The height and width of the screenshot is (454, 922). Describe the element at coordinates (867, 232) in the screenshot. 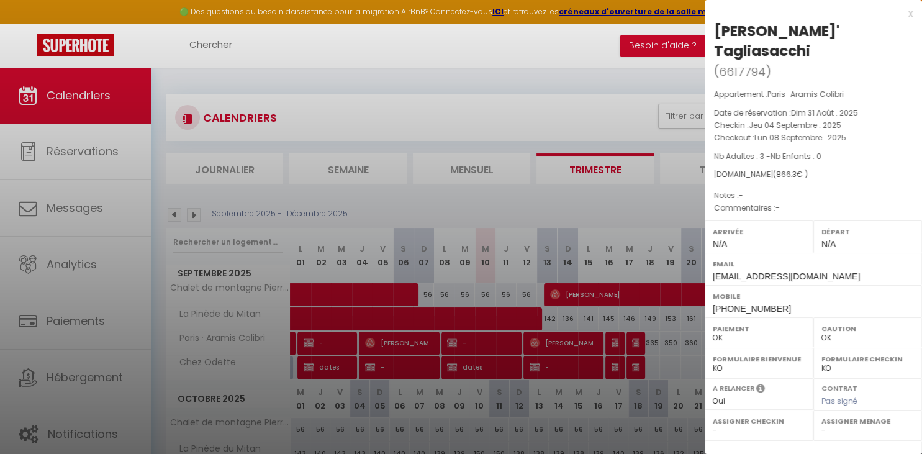

I see `label: Départ` at that location.